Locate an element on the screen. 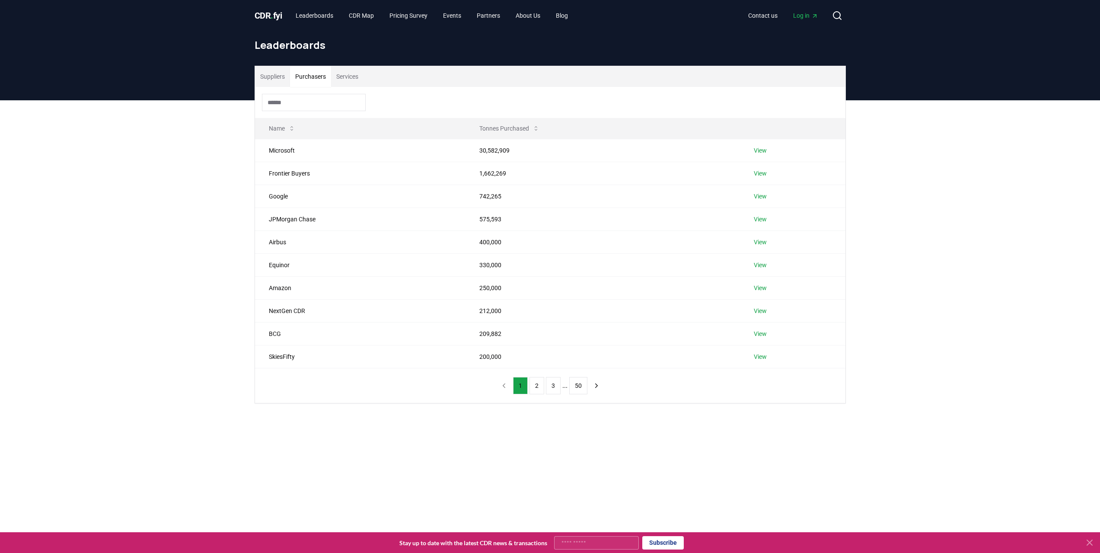 Image resolution: width=1100 pixels, height=553 pixels. td: 400,000 is located at coordinates (603, 242).